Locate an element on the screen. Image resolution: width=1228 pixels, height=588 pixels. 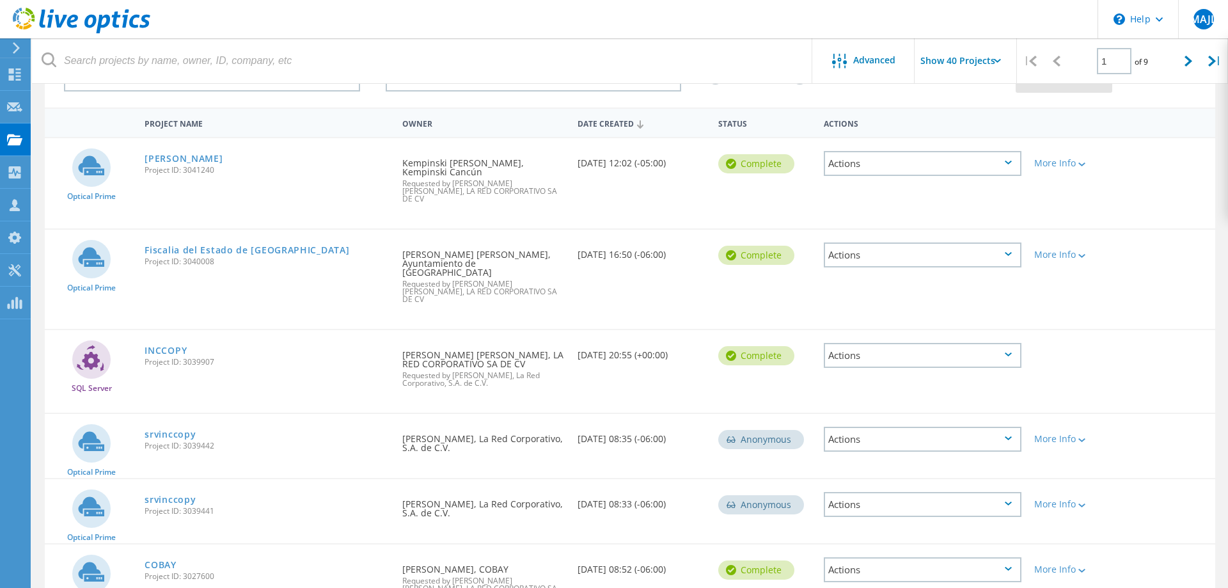
span: Project ID: 3027600 is located at coordinates (267, 576).